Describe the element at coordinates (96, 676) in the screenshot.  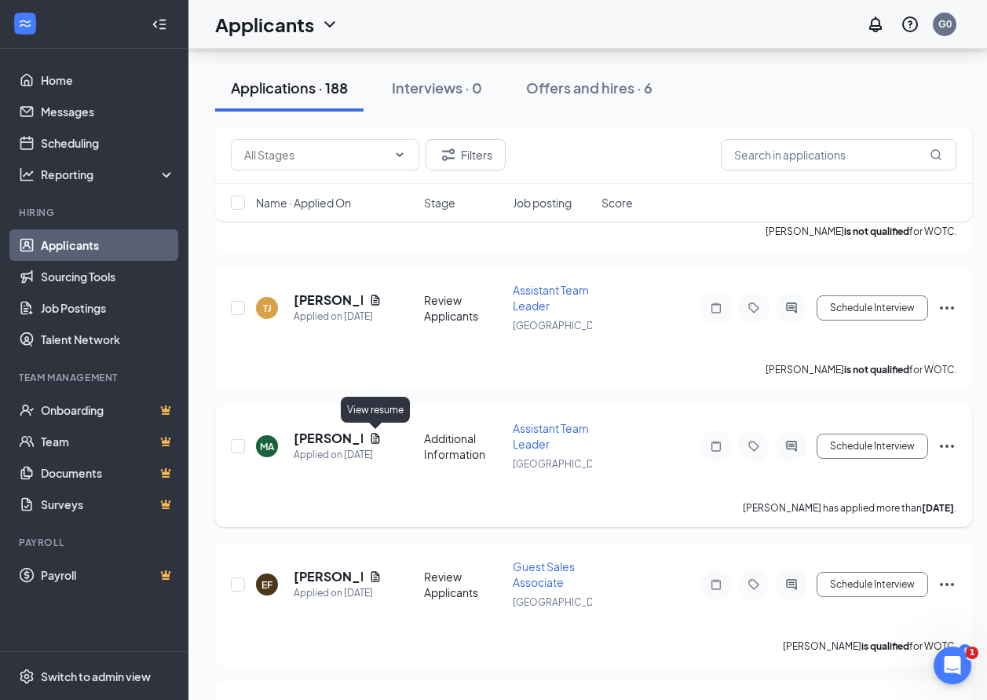
I see `div: Switch to admin view` at that location.